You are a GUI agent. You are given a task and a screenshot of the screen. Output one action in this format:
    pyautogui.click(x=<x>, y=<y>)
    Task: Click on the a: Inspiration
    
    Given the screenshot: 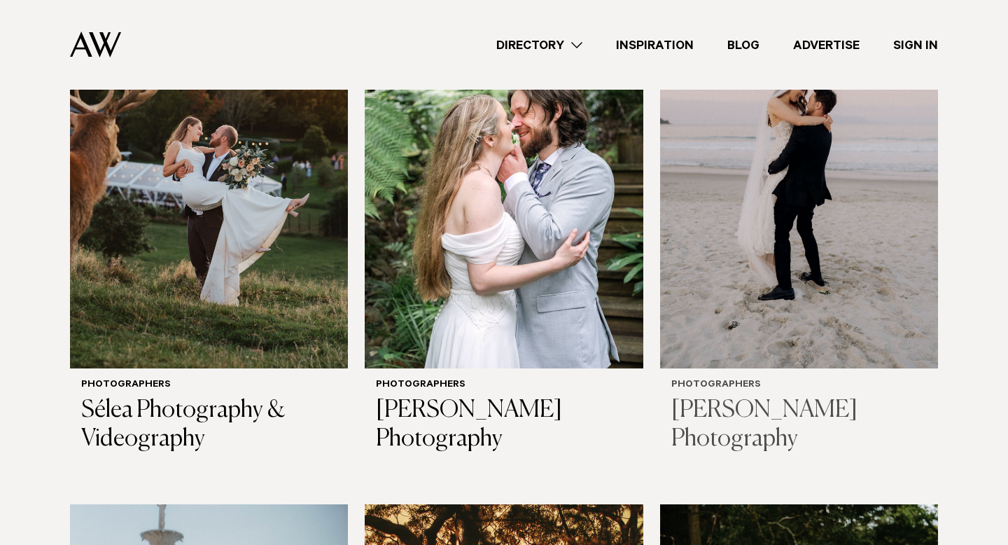 What is the action you would take?
    pyautogui.click(x=655, y=45)
    